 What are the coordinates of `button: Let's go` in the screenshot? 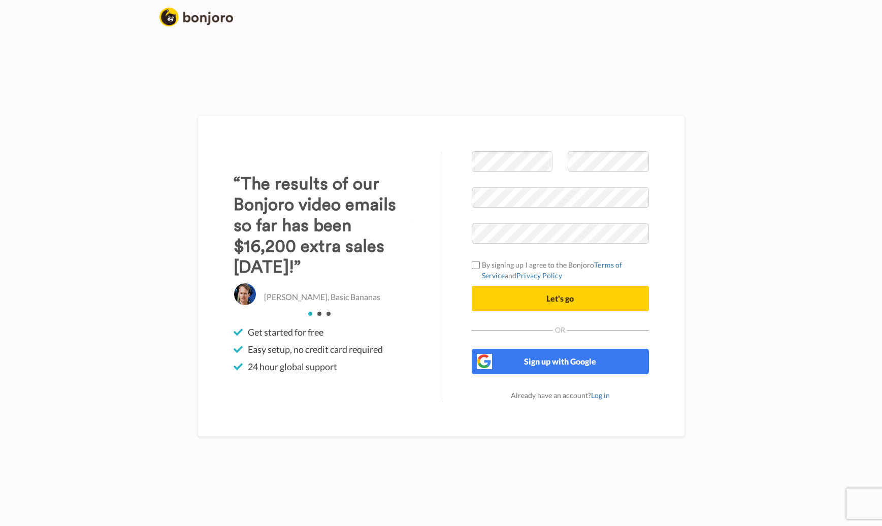 It's located at (560, 299).